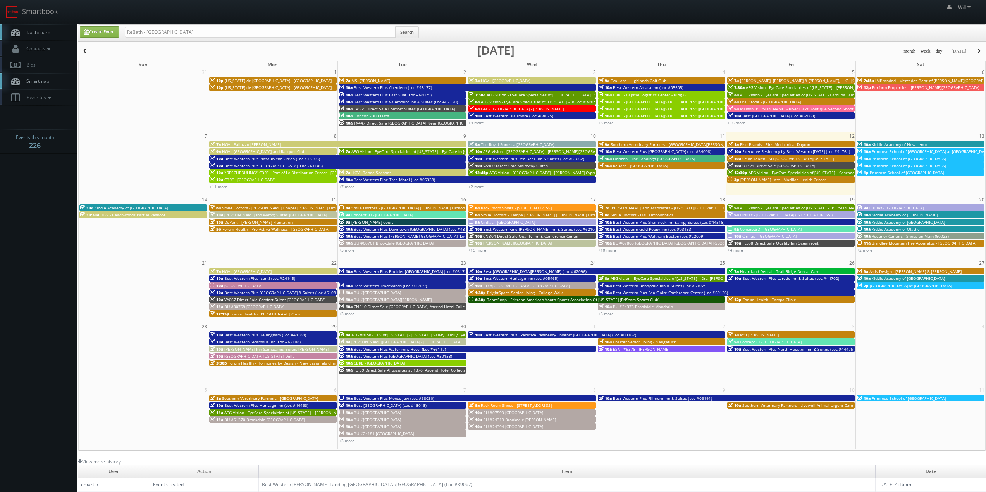 The width and height of the screenshot is (986, 492). Describe the element at coordinates (735, 300) in the screenshot. I see `span: 12p` at that location.